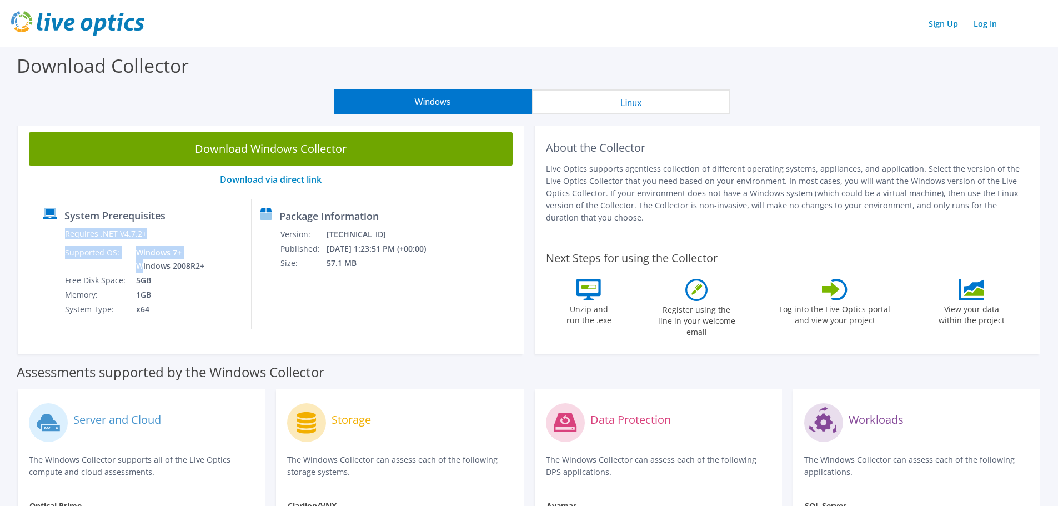 The height and width of the screenshot is (506, 1058). What do you see at coordinates (167, 259) in the screenshot?
I see `td: Windows 7+ Windows 2008R2+` at bounding box center [167, 259].